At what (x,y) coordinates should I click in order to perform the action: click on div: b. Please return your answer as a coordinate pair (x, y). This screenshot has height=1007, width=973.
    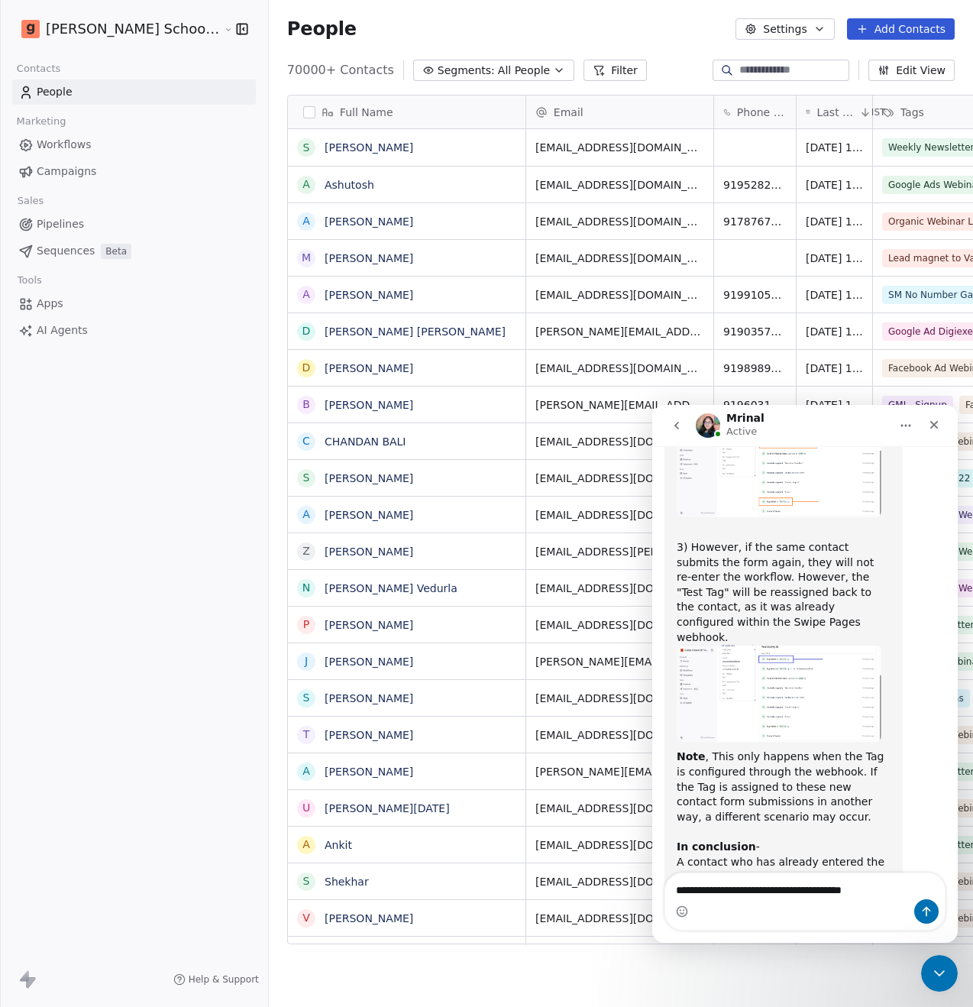
    Looking at the image, I should click on (306, 404).